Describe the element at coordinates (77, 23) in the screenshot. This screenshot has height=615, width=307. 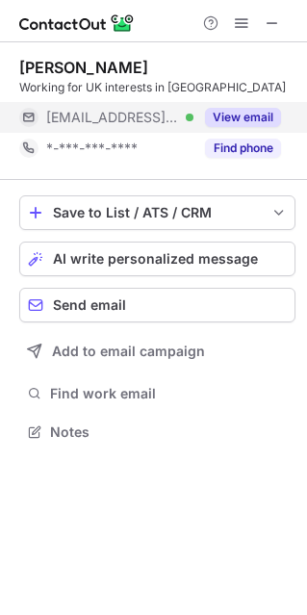
I see `img: ContactOut v5.3.10` at that location.